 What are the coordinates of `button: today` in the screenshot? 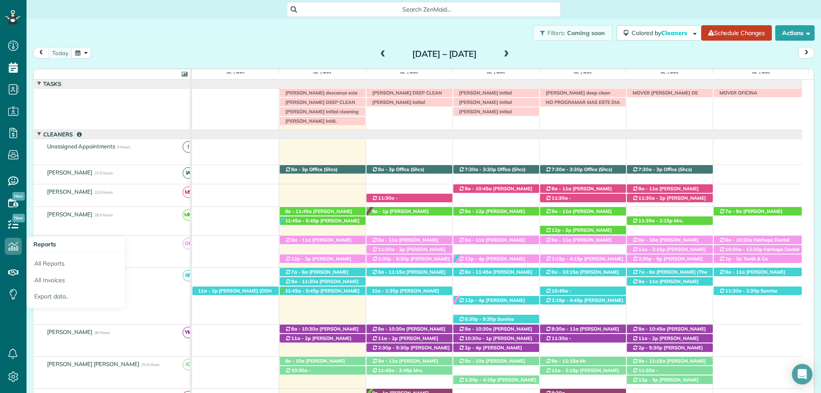 It's located at (60, 53).